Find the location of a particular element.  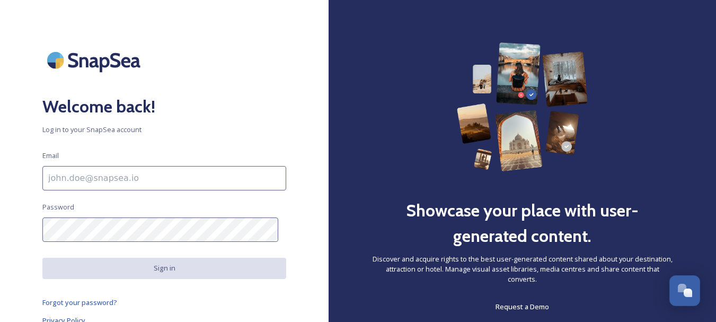

button: Sign in is located at coordinates (164, 267).